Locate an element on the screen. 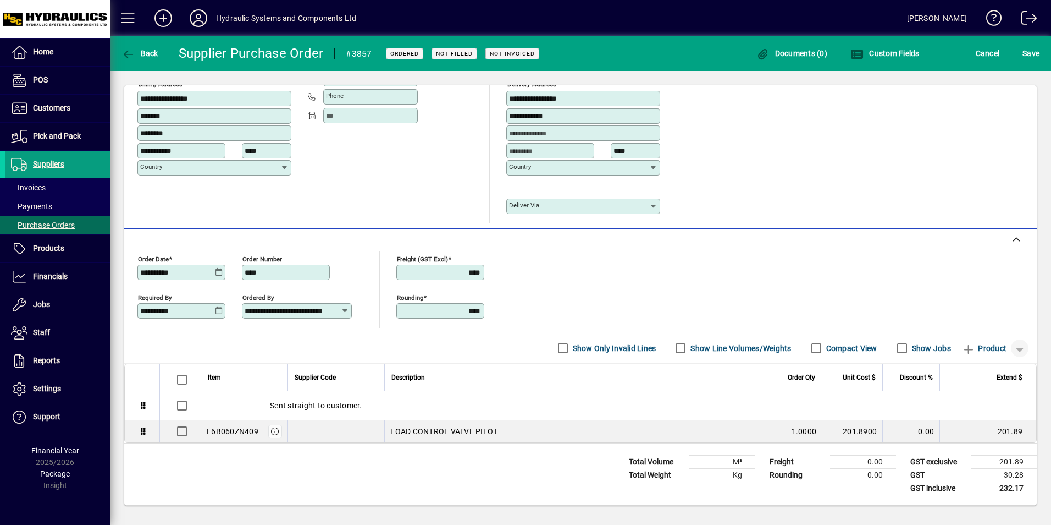  button: Profile is located at coordinates (199, 18).